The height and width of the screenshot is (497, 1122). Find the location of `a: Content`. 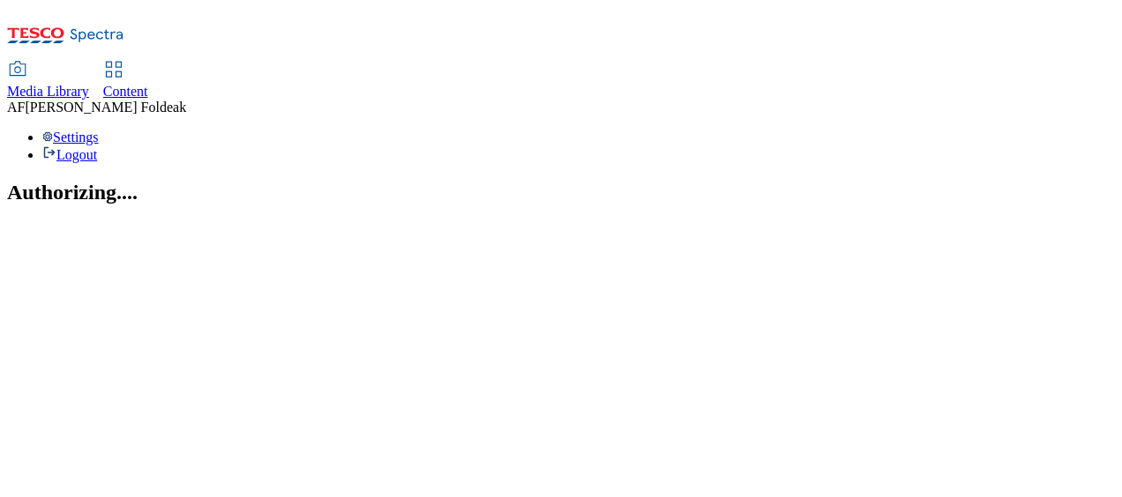

a: Content is located at coordinates (125, 81).